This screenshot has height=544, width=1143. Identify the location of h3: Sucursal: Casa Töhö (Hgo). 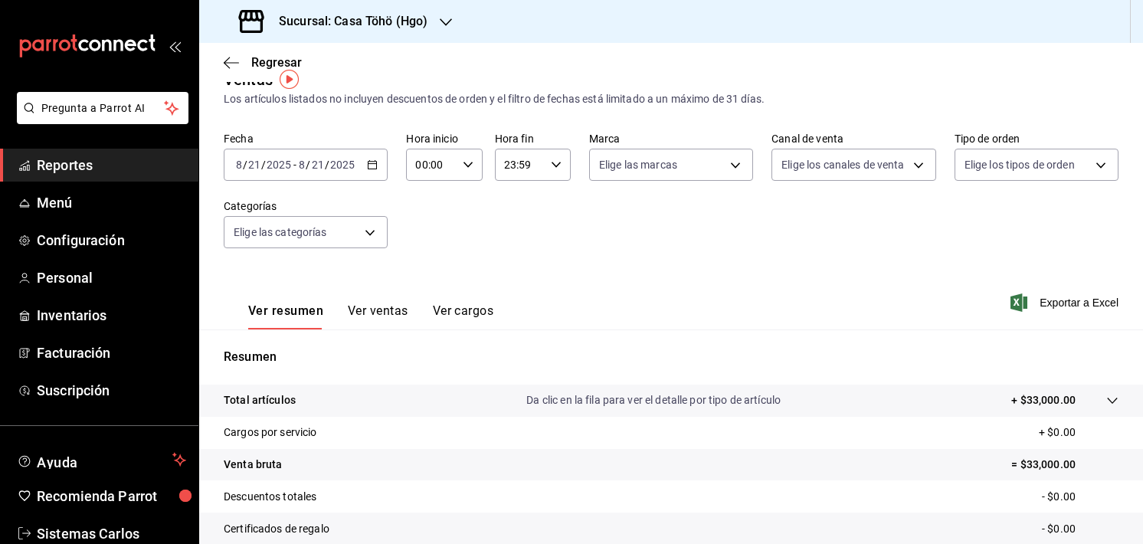
(347, 21).